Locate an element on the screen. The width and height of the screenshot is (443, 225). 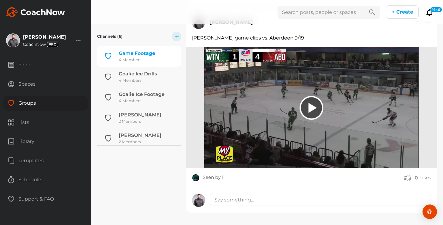
div: Groups is located at coordinates (46, 103).